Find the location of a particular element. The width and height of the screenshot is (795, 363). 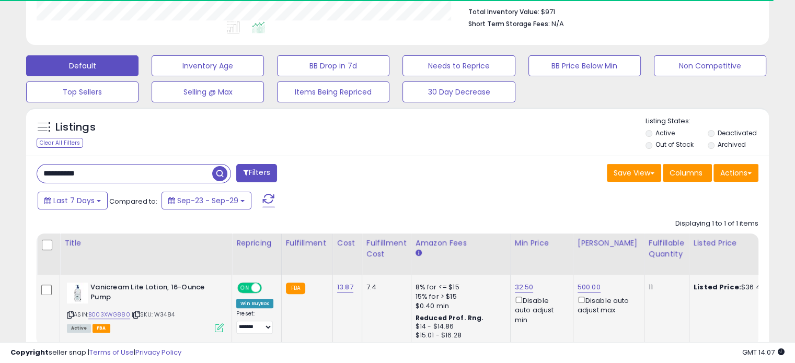

button: Last 7 Days is located at coordinates (73, 201).